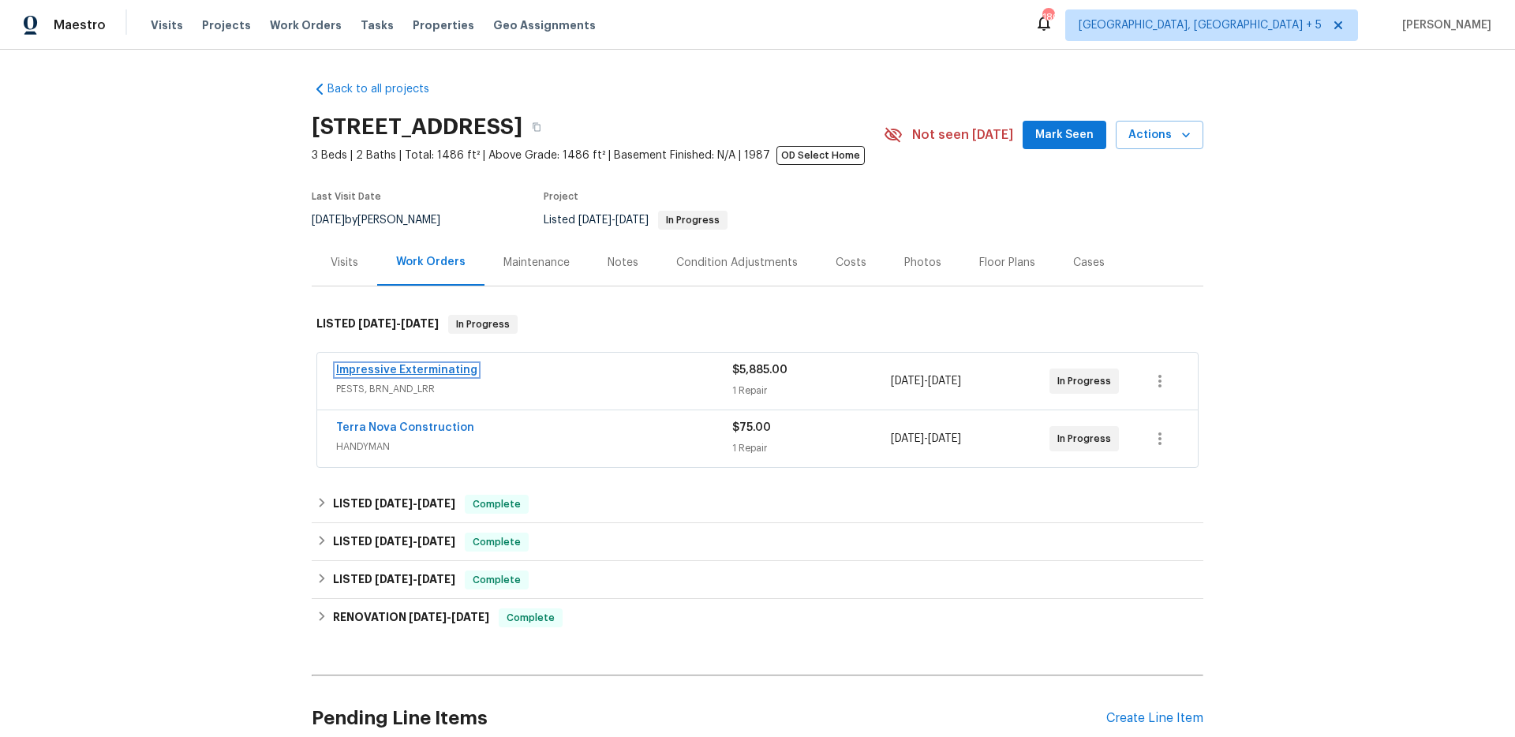 The height and width of the screenshot is (737, 1515). Describe the element at coordinates (561, 197) in the screenshot. I see `span: Project` at that location.